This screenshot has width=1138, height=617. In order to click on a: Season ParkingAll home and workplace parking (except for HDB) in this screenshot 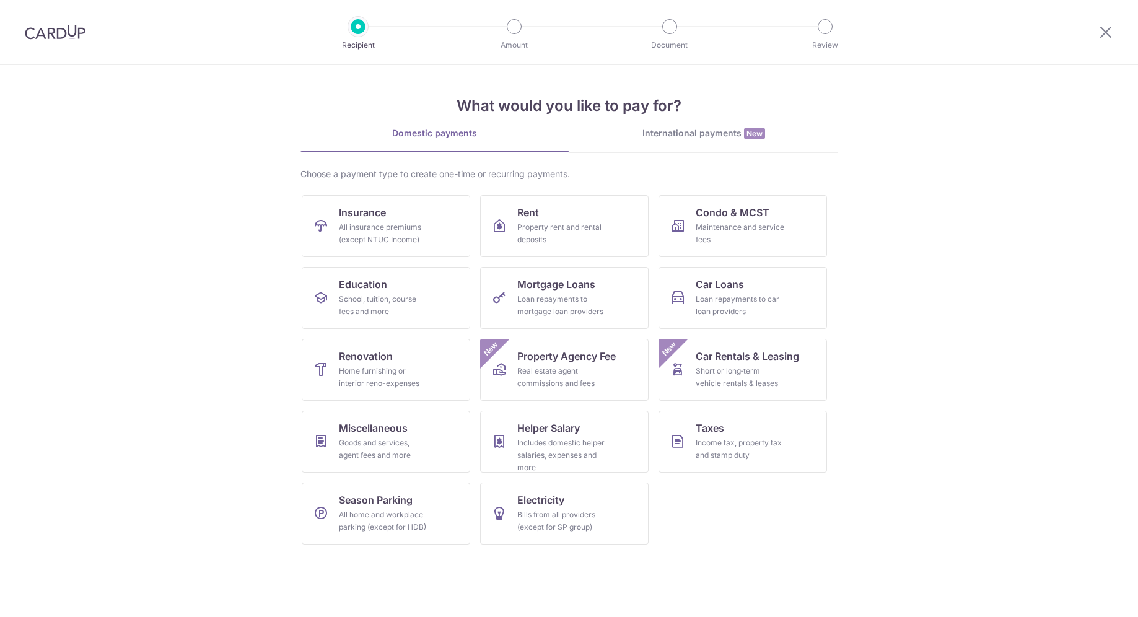, I will do `click(386, 514)`.